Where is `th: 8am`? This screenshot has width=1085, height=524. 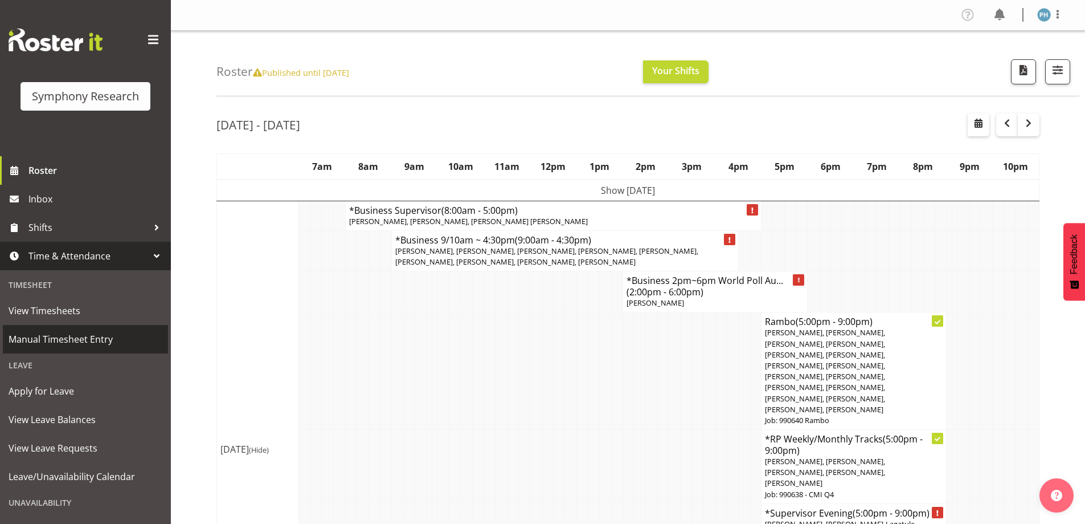 th: 8am is located at coordinates (368, 166).